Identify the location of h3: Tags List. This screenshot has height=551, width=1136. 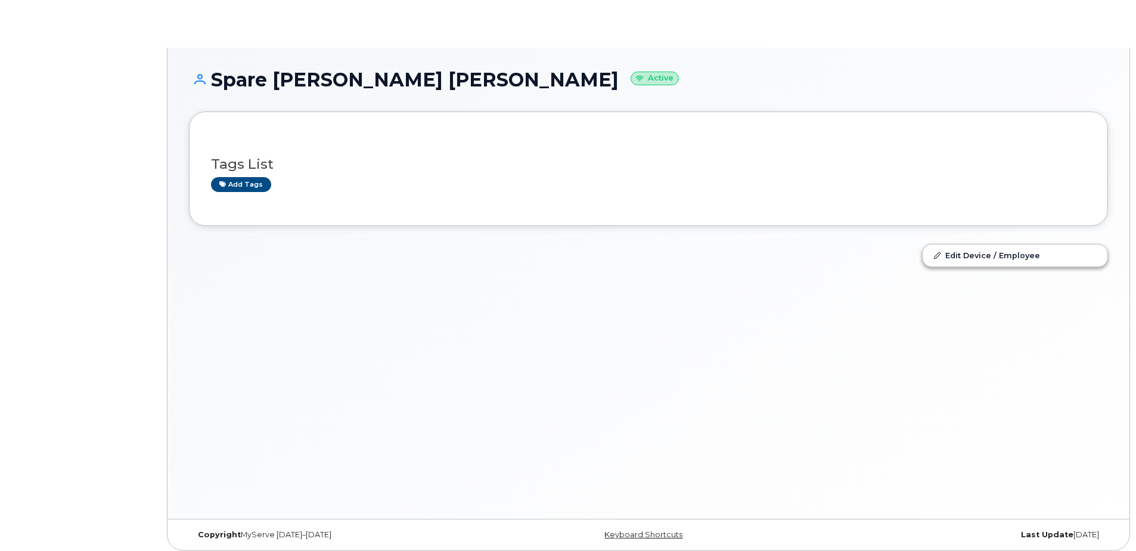
(649, 164).